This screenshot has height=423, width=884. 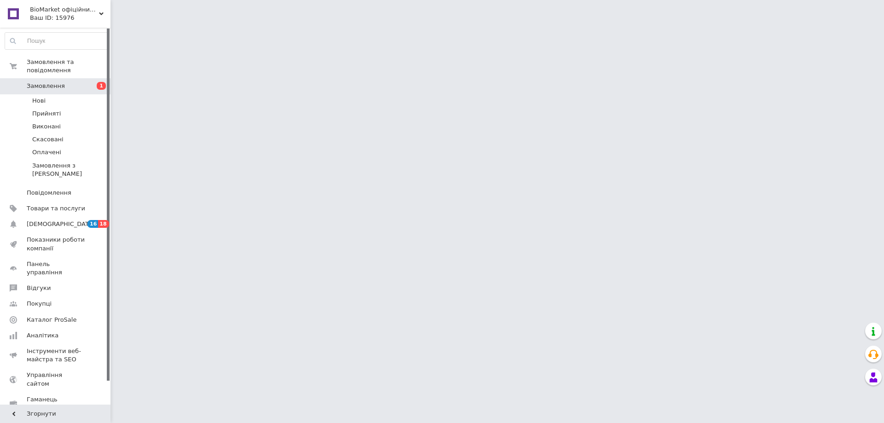 I want to click on span: Скасовані, so click(x=48, y=139).